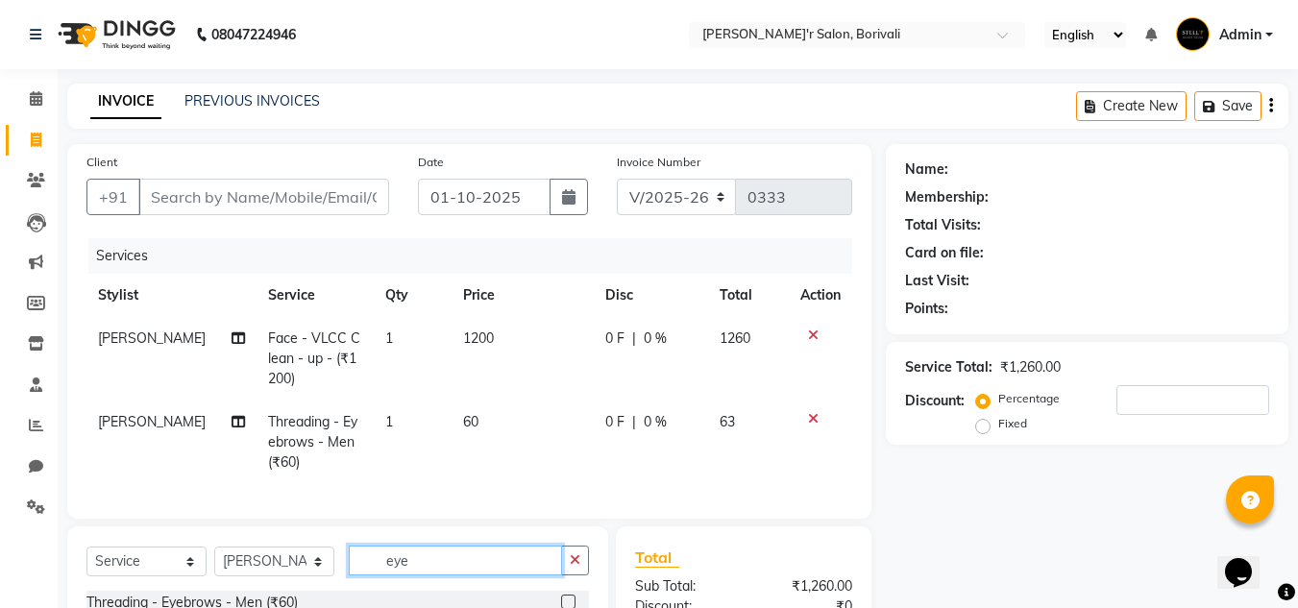 This screenshot has height=608, width=1298. Describe the element at coordinates (412, 295) in the screenshot. I see `th: Qty` at that location.